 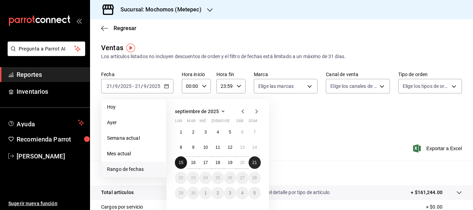 I want to click on span: Hoy, so click(x=134, y=107).